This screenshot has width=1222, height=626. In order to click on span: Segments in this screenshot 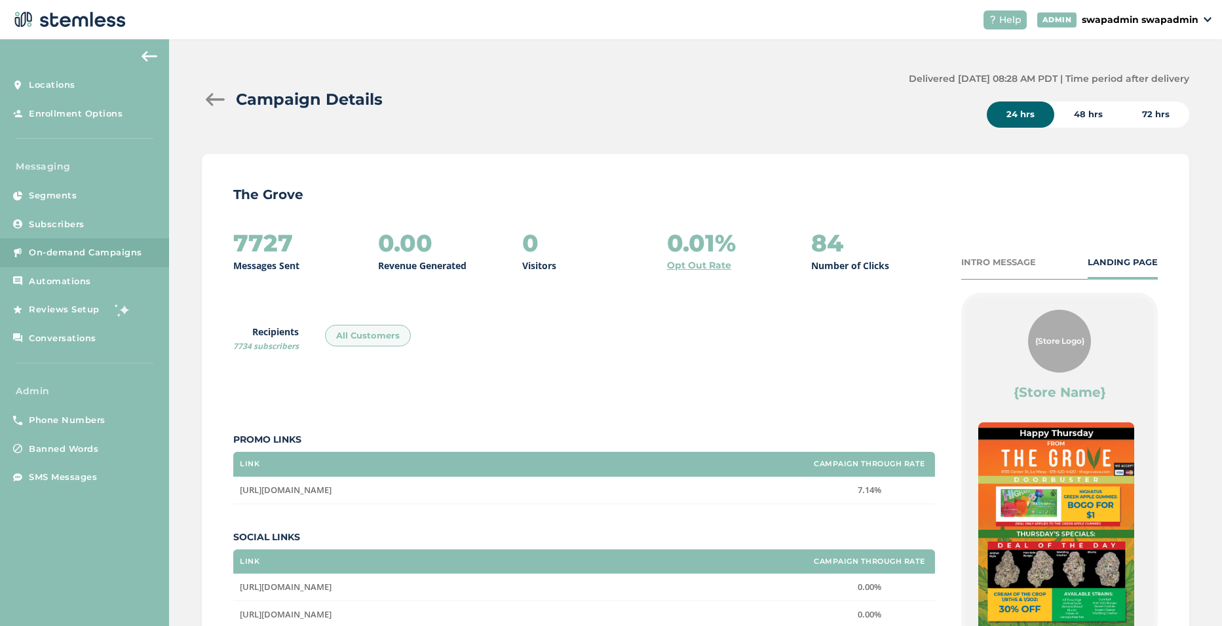, I will do `click(52, 196)`.